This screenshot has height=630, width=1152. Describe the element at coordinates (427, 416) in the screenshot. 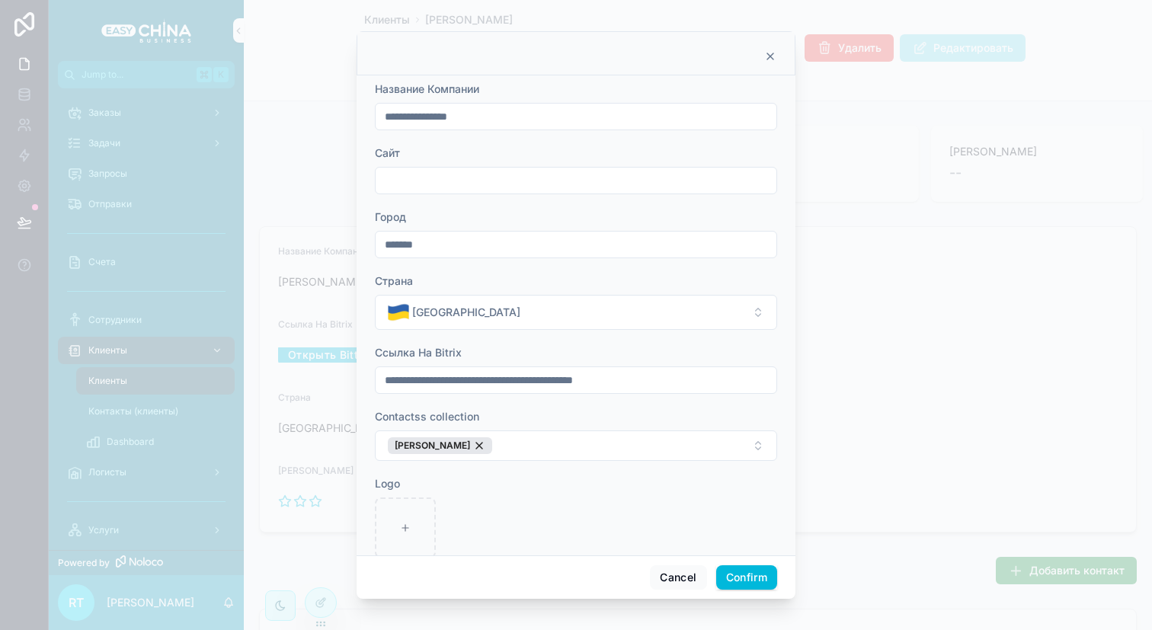

I see `span: Contactss collection` at that location.